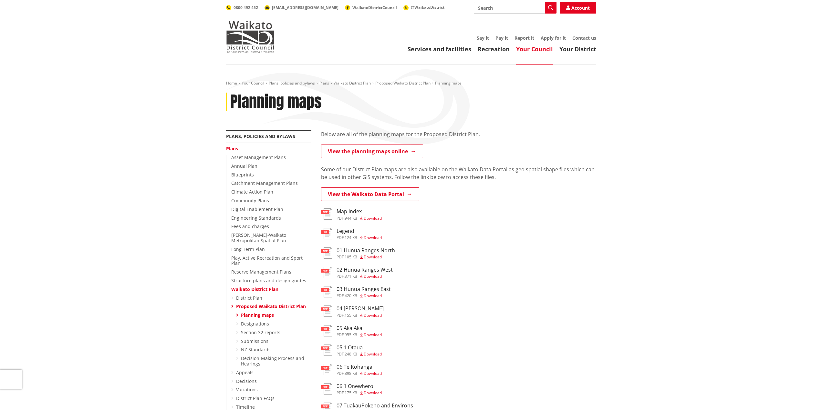 The width and height of the screenshot is (822, 410). Describe the element at coordinates (255, 398) in the screenshot. I see `a: District Plan FAQs` at that location.